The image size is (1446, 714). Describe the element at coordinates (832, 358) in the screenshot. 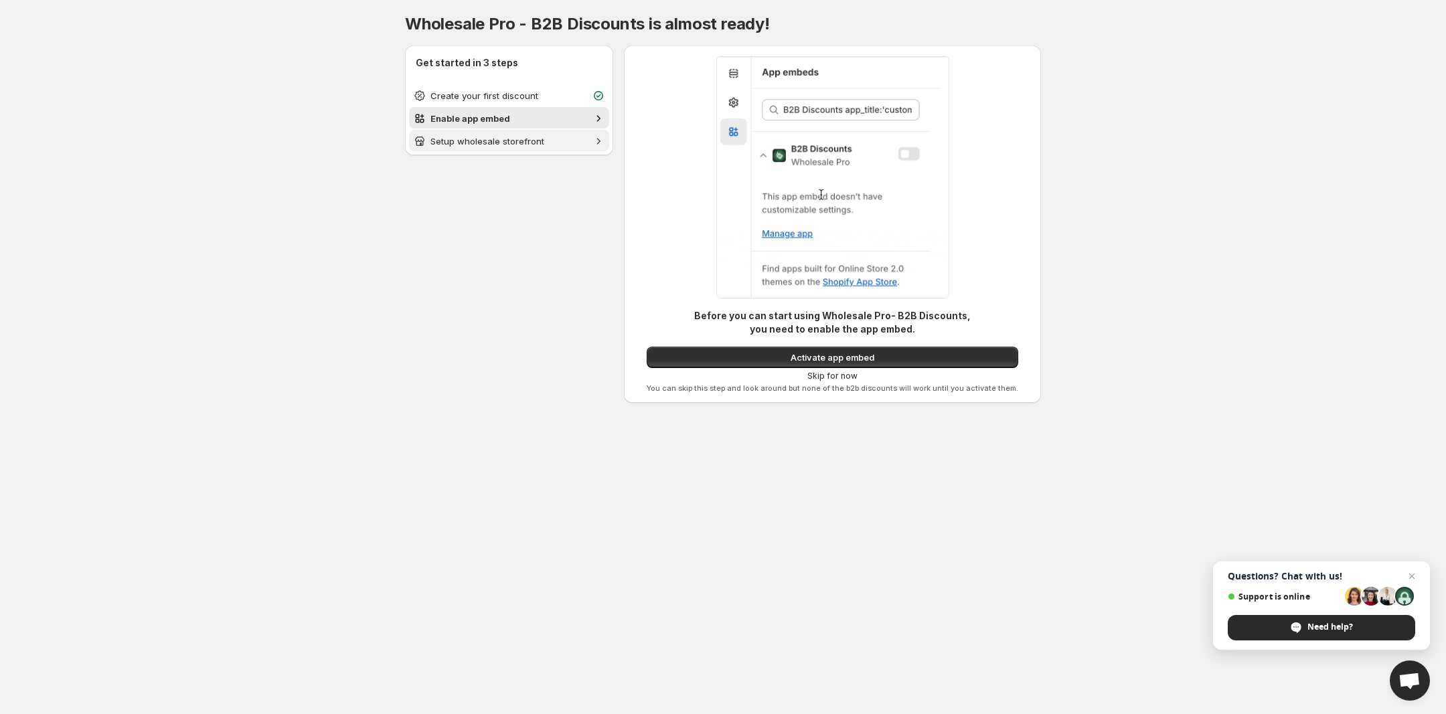

I see `span: Activate app embed` at that location.